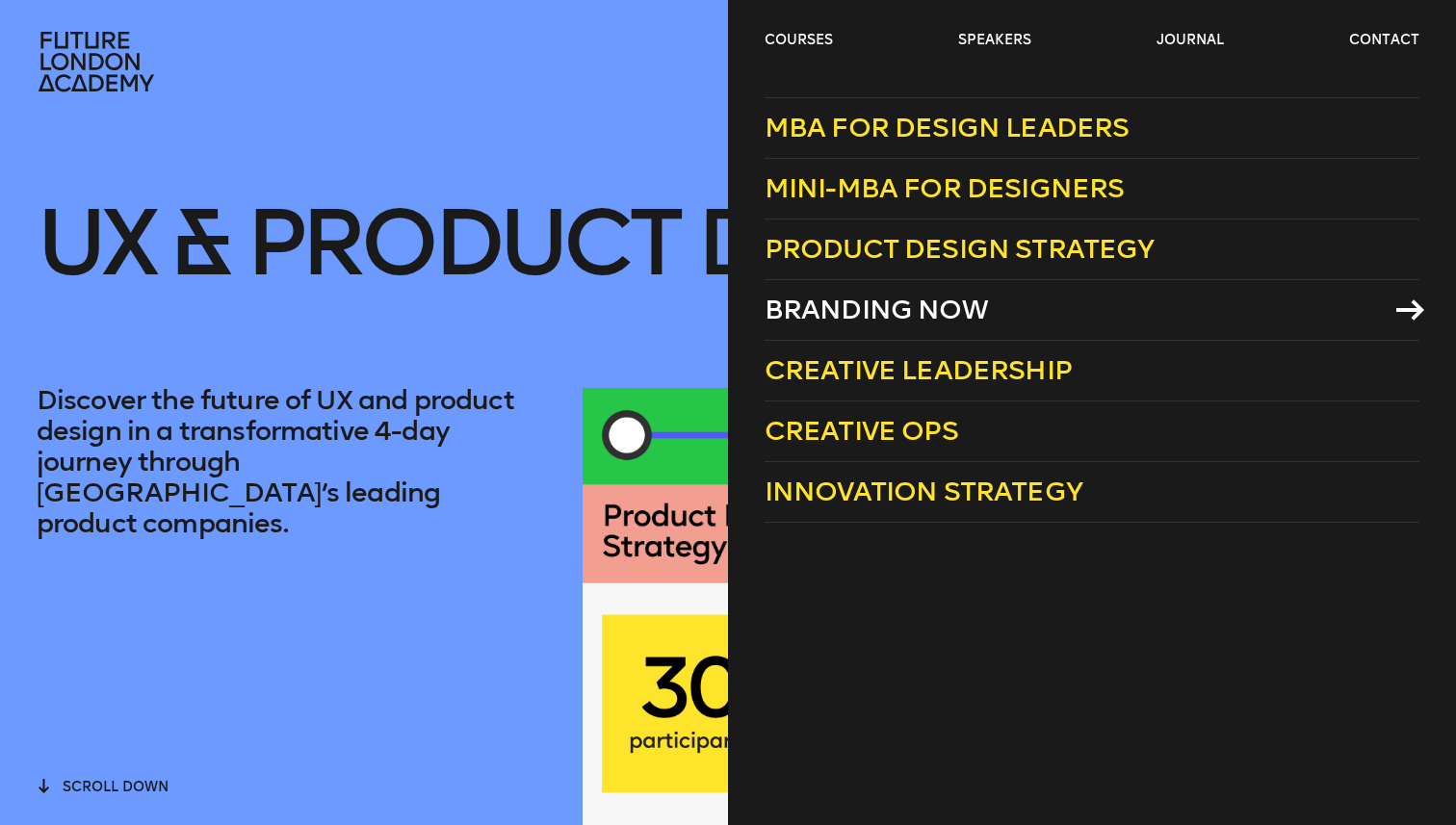 This screenshot has width=1456, height=825. Describe the element at coordinates (917, 369) in the screenshot. I see `span: Creative Leadership` at that location.